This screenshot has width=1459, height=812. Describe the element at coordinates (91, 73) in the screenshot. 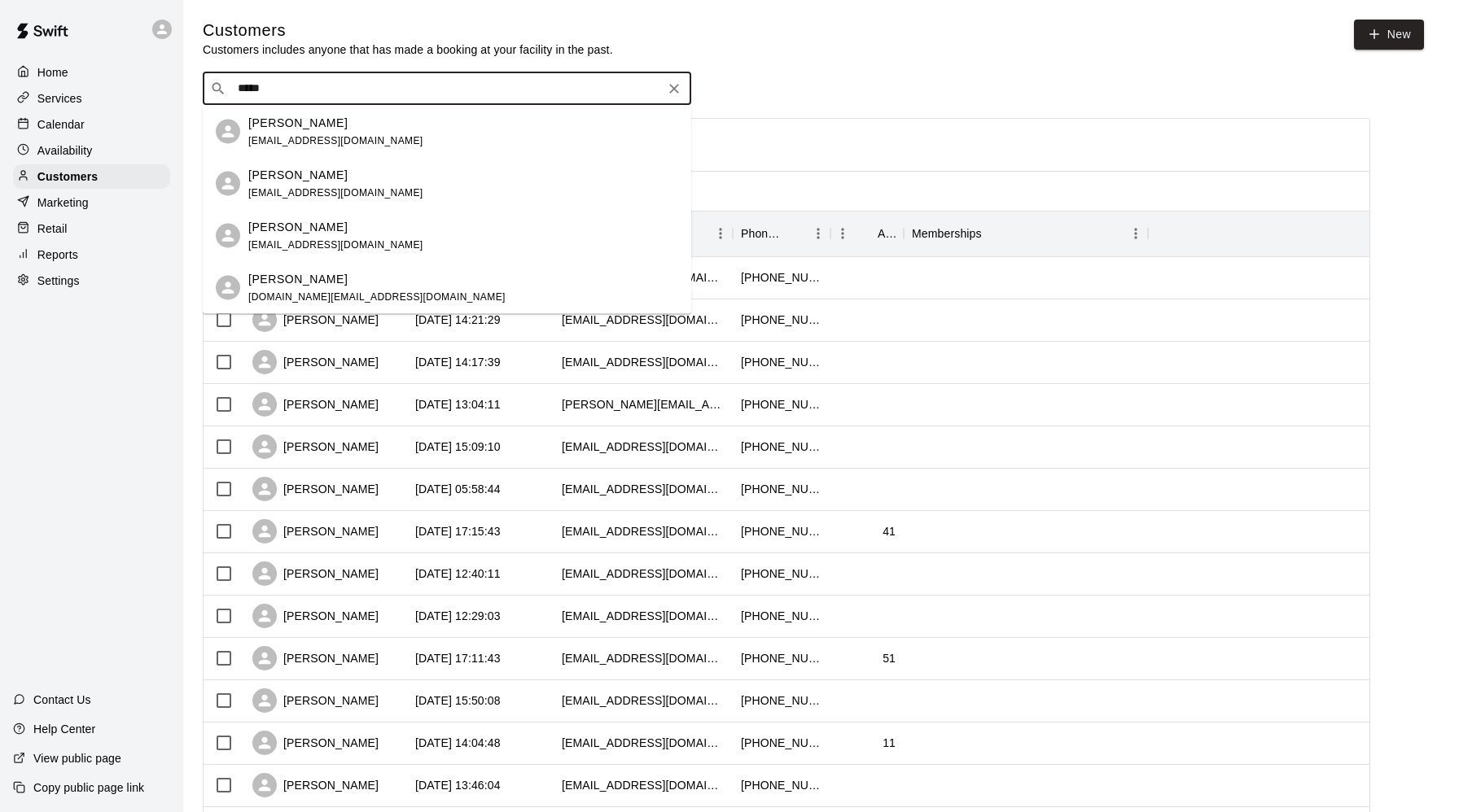

I see `a: Home` at that location.